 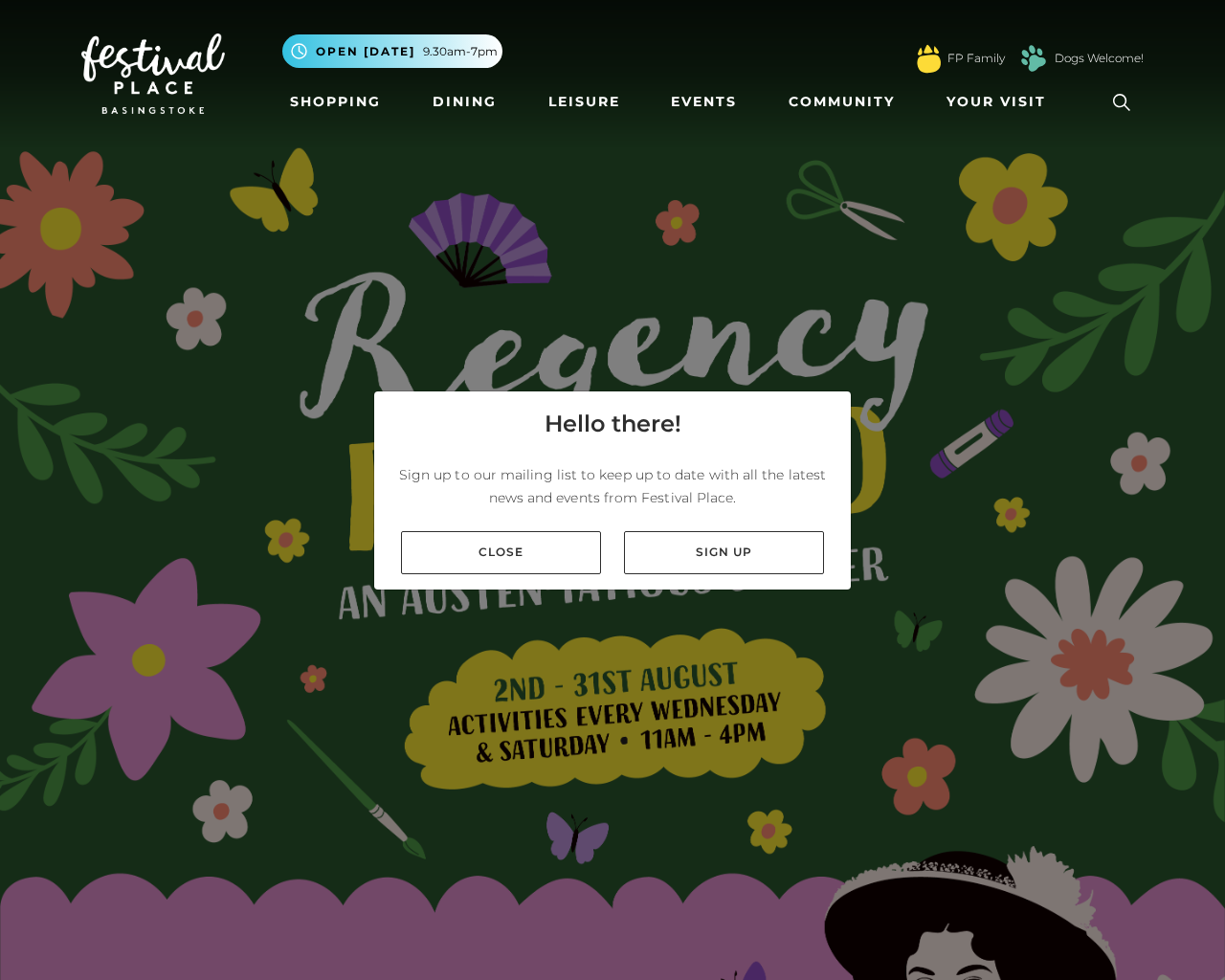 I want to click on a: Close, so click(x=501, y=552).